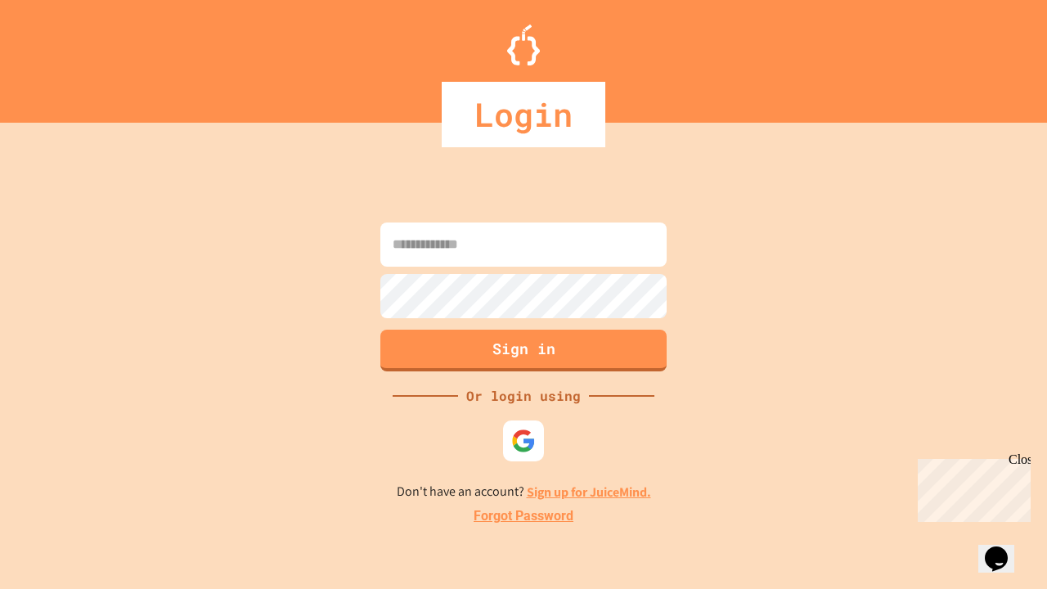  Describe the element at coordinates (524, 115) in the screenshot. I see `div: Login` at that location.